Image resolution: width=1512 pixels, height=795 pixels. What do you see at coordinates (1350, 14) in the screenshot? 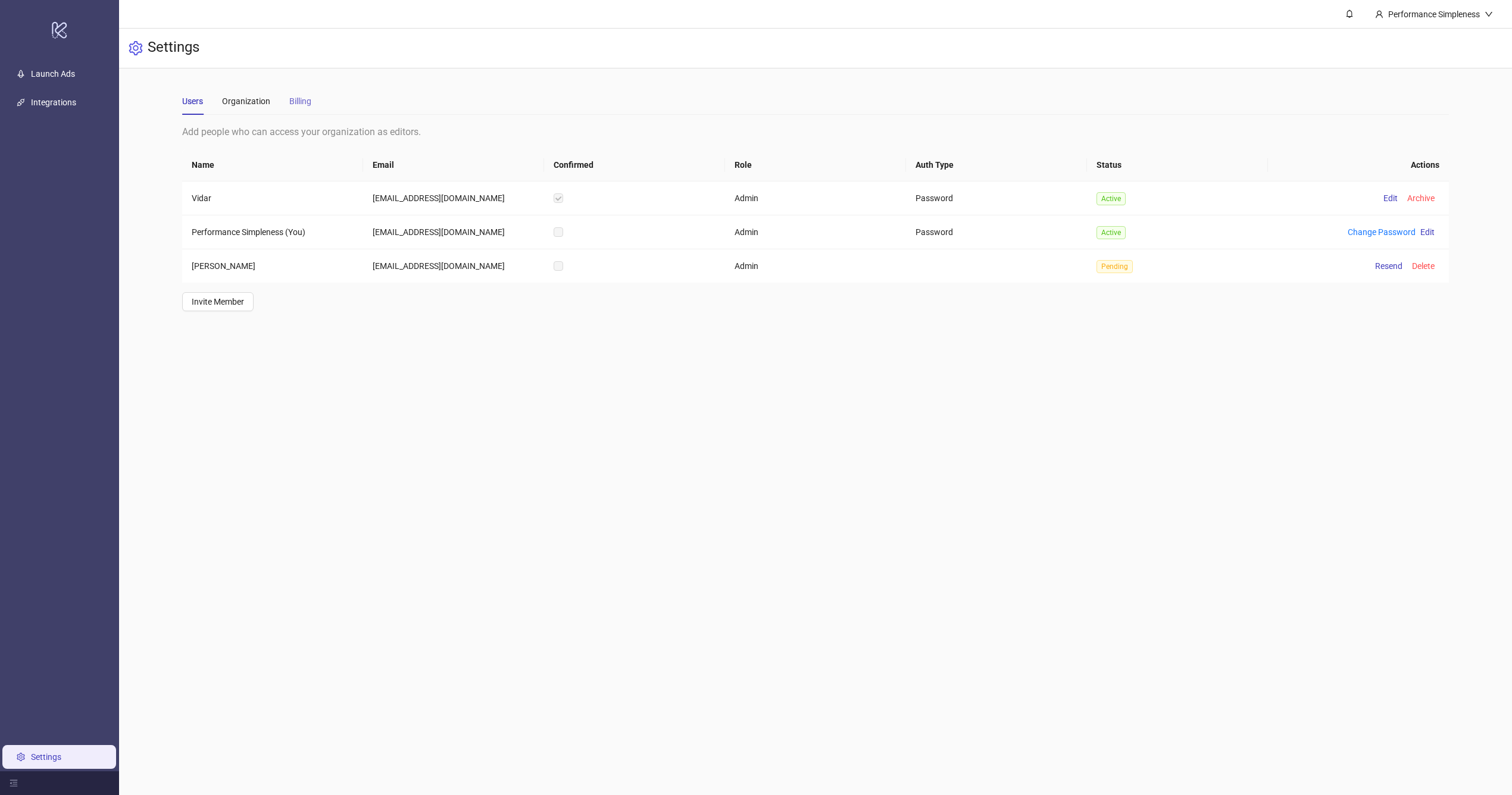
I see `span: bell` at bounding box center [1350, 14].